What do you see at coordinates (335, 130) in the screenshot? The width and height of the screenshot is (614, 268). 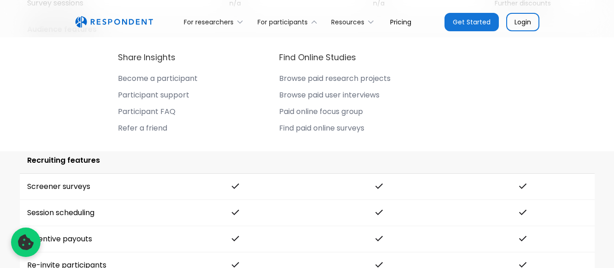 I see `a: Find paid online surveys` at bounding box center [335, 130].